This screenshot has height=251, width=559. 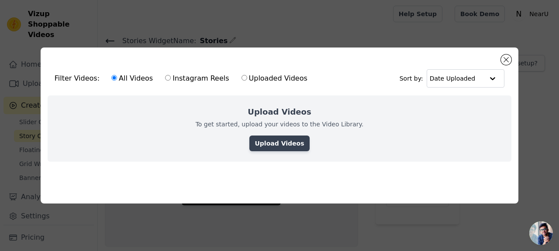 What do you see at coordinates (279, 144) in the screenshot?
I see `a: Upload Videos` at bounding box center [279, 144].